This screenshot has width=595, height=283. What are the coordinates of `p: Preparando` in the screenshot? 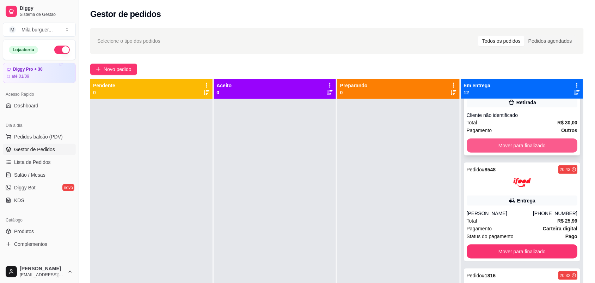 It's located at (354, 85).